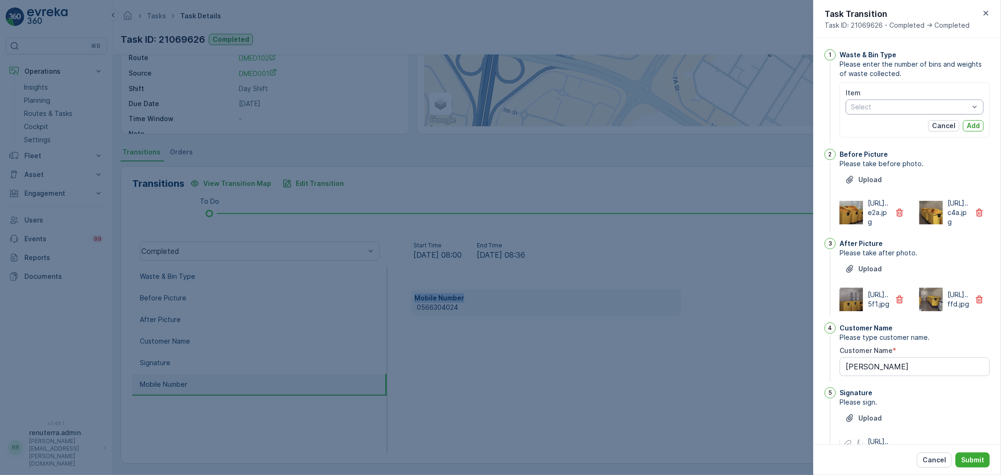 The height and width of the screenshot is (475, 1001). I want to click on p: Submit, so click(973, 460).